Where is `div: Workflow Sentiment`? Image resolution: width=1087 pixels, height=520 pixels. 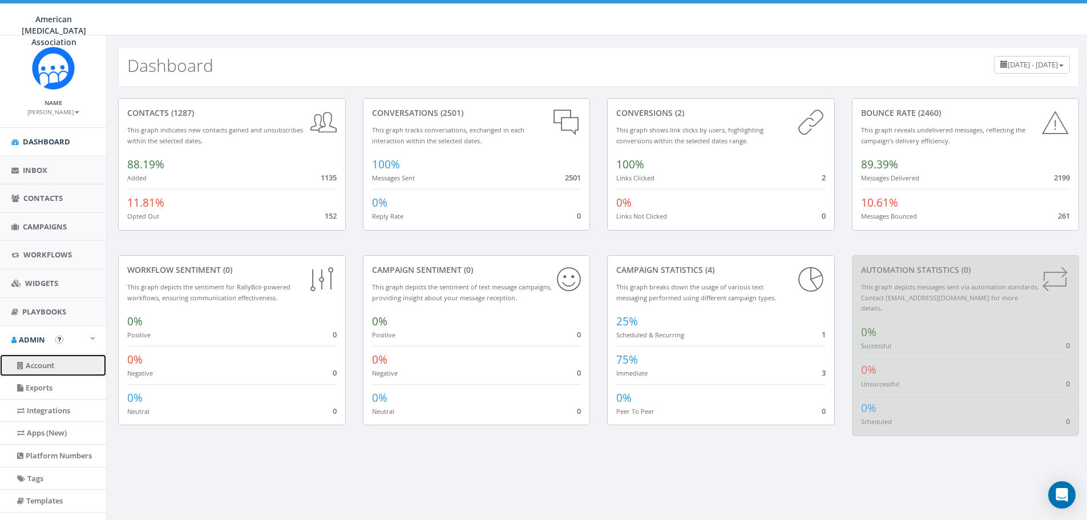 div: Workflow Sentiment is located at coordinates (232, 270).